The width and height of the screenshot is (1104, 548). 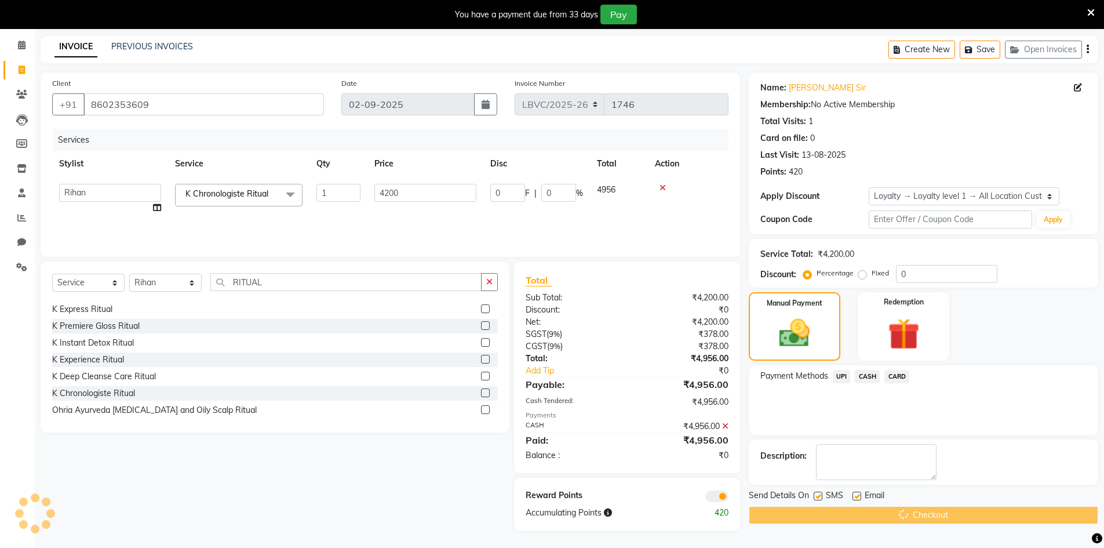 What do you see at coordinates (896, 376) in the screenshot?
I see `span: CARD` at bounding box center [896, 376].